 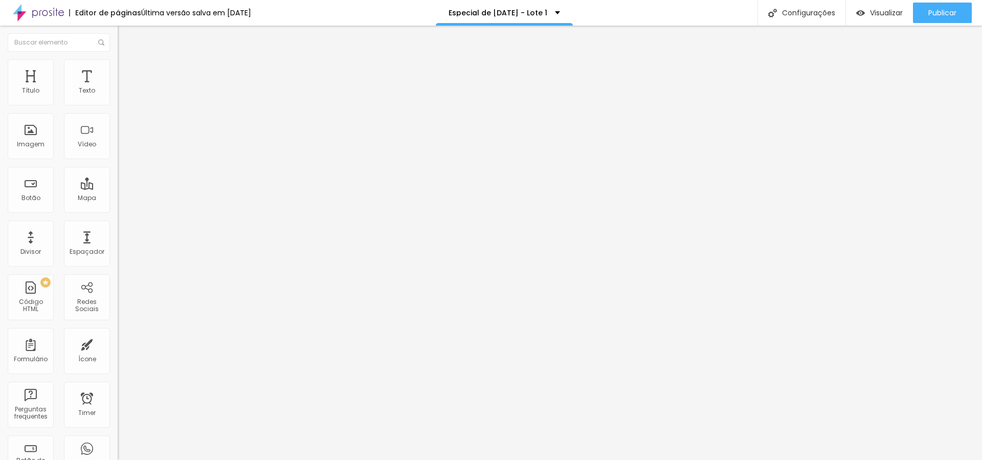 I want to click on div: Ícone, so click(x=87, y=359).